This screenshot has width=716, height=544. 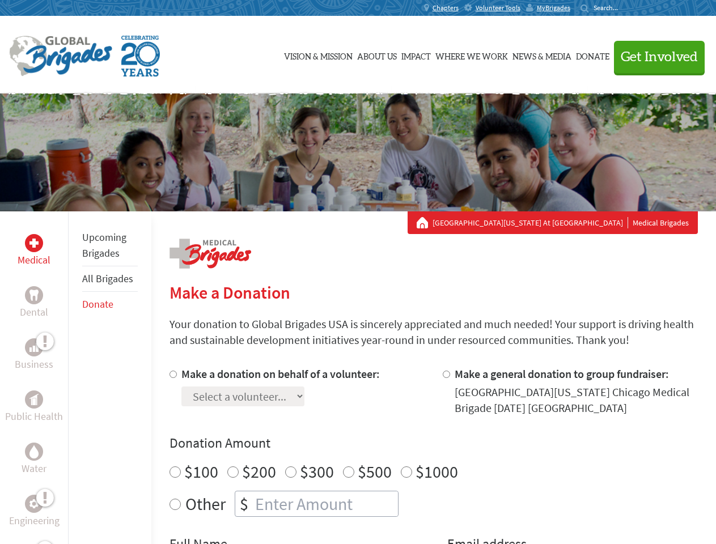 What do you see at coordinates (34, 243) in the screenshot?
I see `div: Medical` at bounding box center [34, 243].